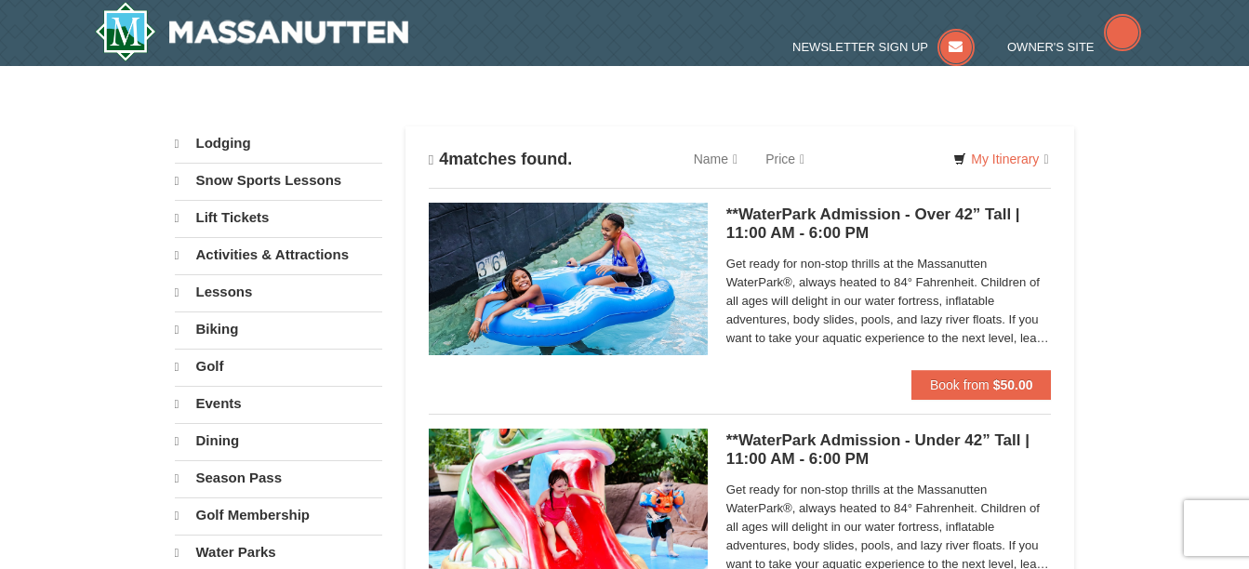 The width and height of the screenshot is (1249, 569). Describe the element at coordinates (278, 255) in the screenshot. I see `a: Activities & Attractions` at that location.